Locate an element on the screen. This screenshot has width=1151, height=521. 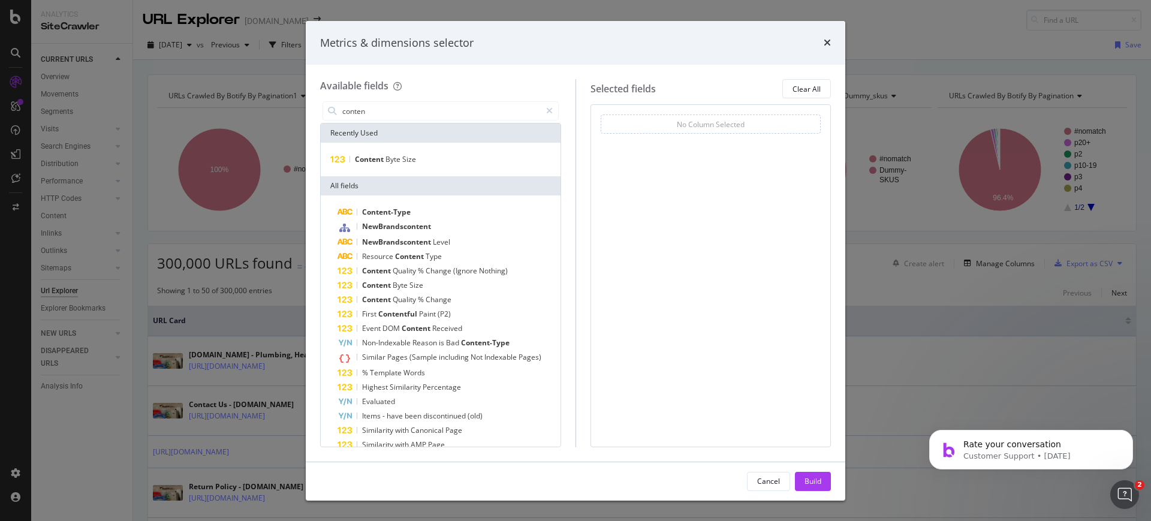
span: been is located at coordinates (413, 415).